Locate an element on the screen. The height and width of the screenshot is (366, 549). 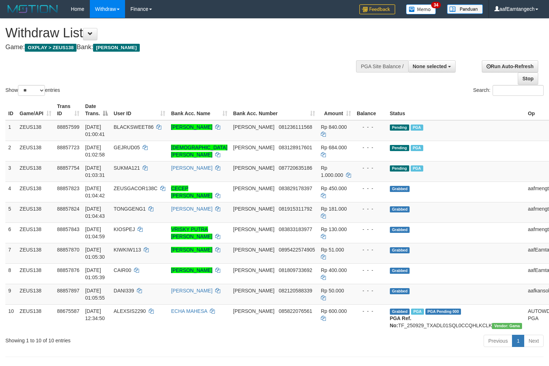
span: PGA Pending is located at coordinates (443, 312).